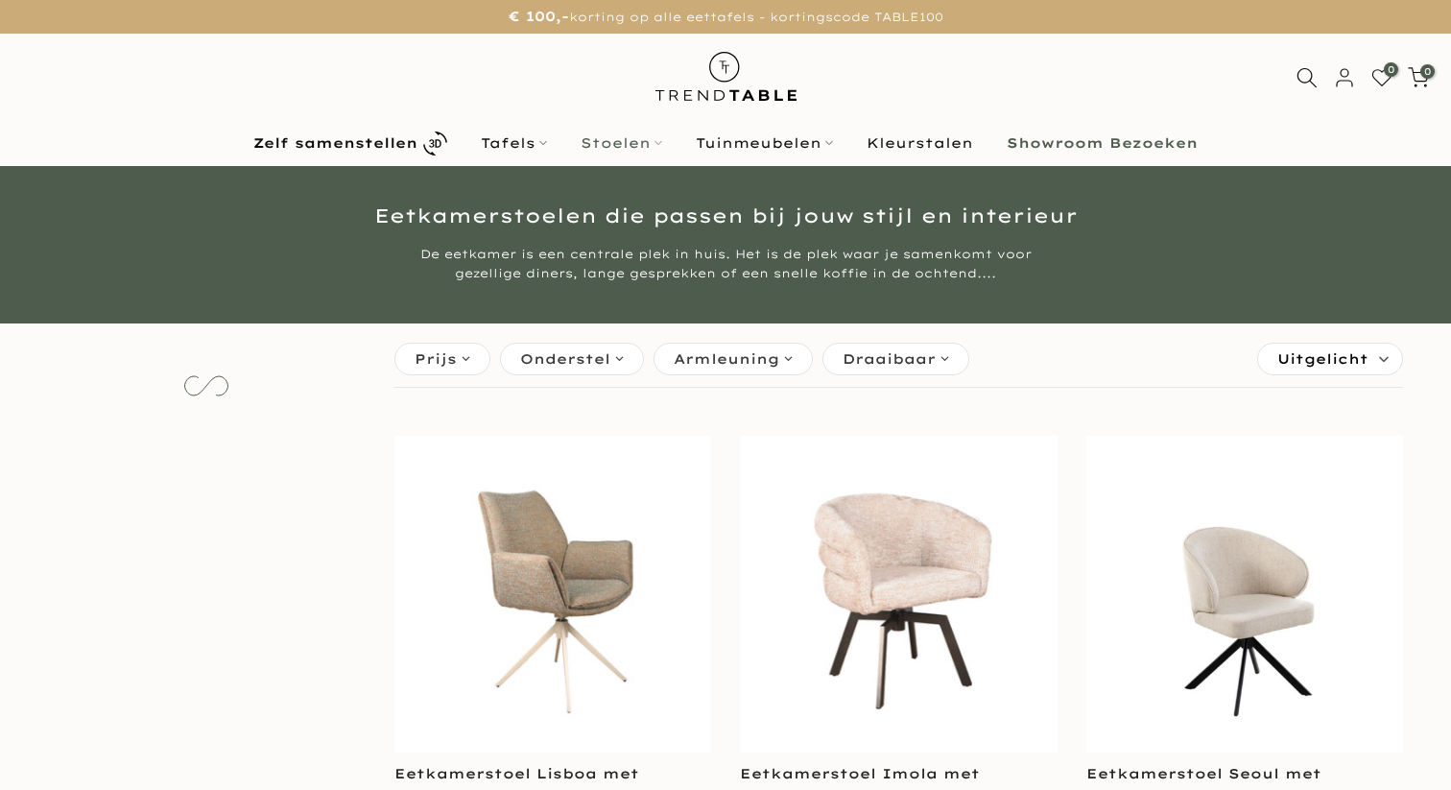 The width and height of the screenshot is (1451, 790). Describe the element at coordinates (726, 264) in the screenshot. I see `div: De eetkamer is een centrale plek in huis. Het is de plek waar je samenkomt voor gezellige diners,...` at that location.